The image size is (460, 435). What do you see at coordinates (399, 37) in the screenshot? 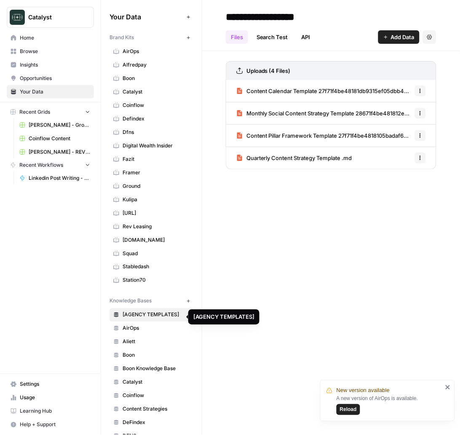
I see `button: Add Data` at bounding box center [399, 37].